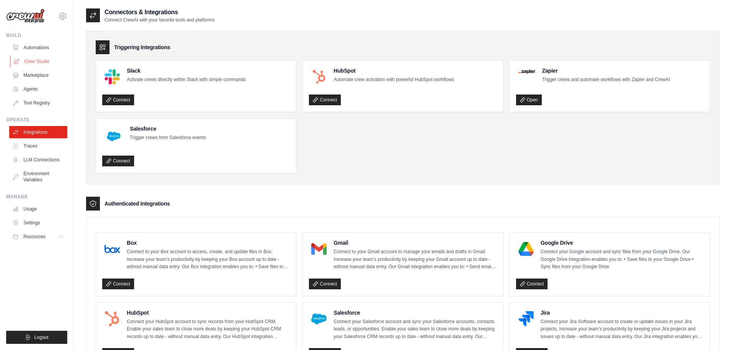 The height and width of the screenshot is (350, 732). I want to click on a: Marketplace, so click(38, 75).